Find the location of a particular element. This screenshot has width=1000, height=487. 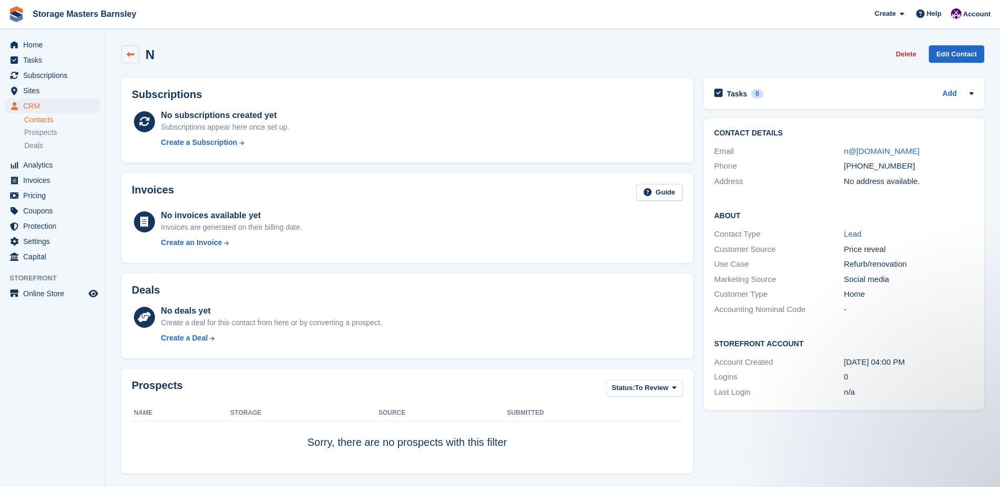

div: Logins is located at coordinates (779, 377).